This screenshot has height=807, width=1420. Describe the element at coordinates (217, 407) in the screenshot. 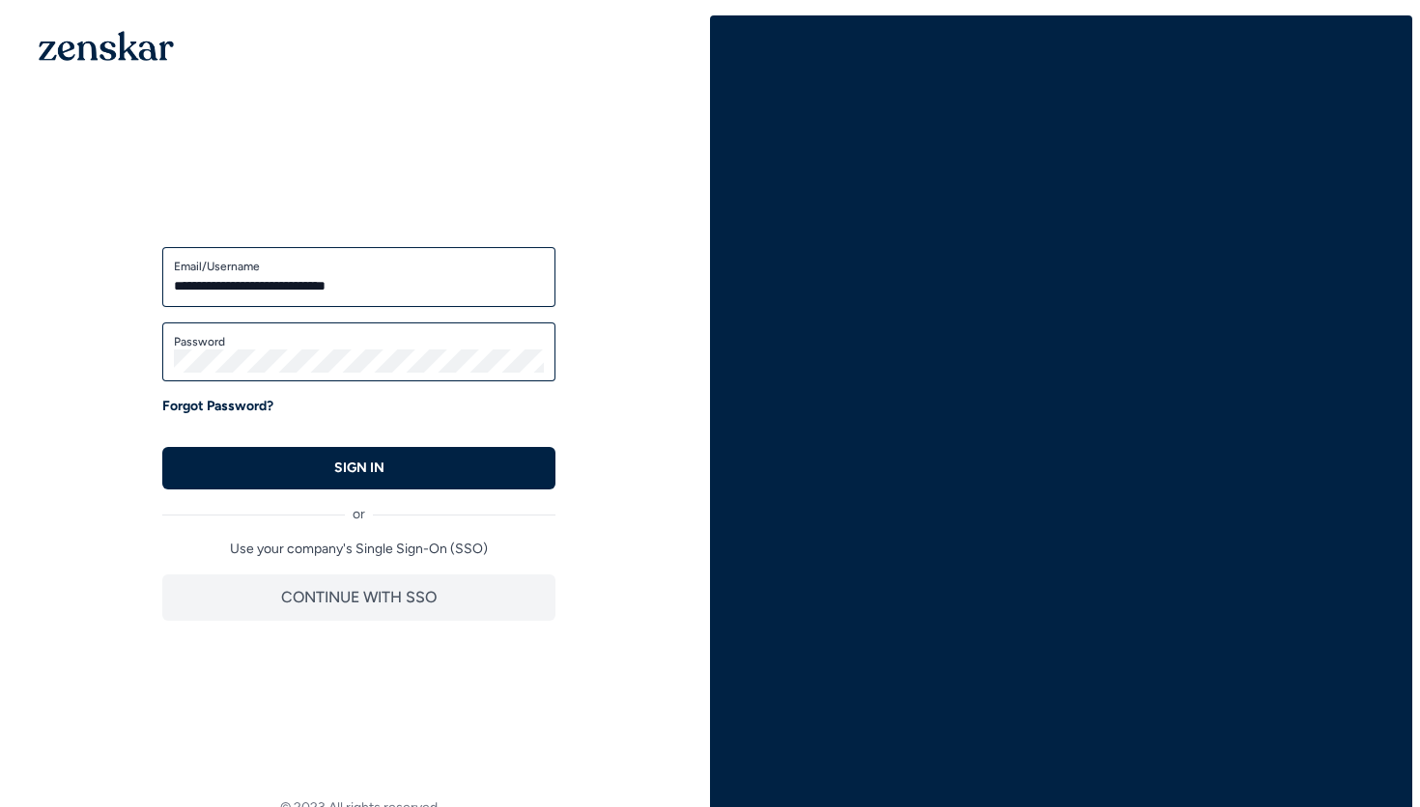

I see `p: Forgot Password?` at that location.